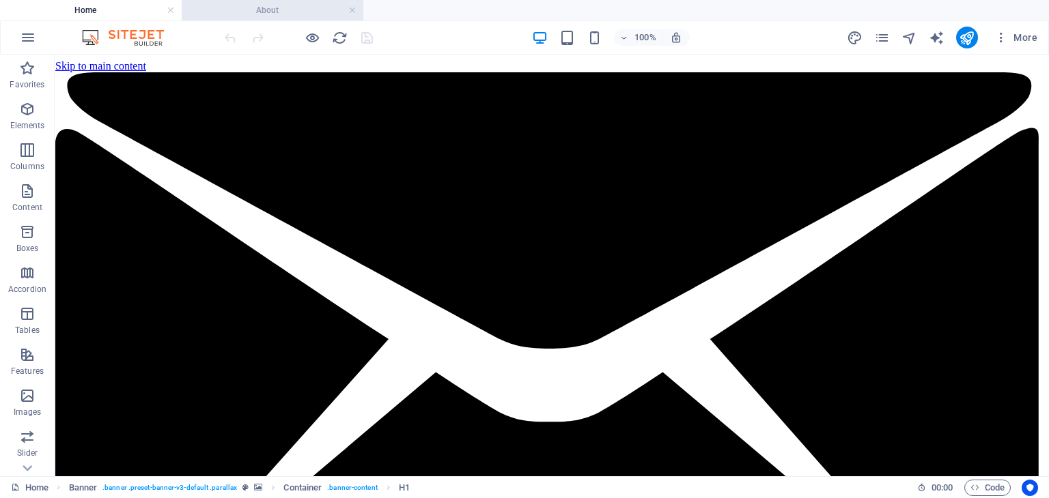  Describe the element at coordinates (339, 38) in the screenshot. I see `i: Reload page` at that location.